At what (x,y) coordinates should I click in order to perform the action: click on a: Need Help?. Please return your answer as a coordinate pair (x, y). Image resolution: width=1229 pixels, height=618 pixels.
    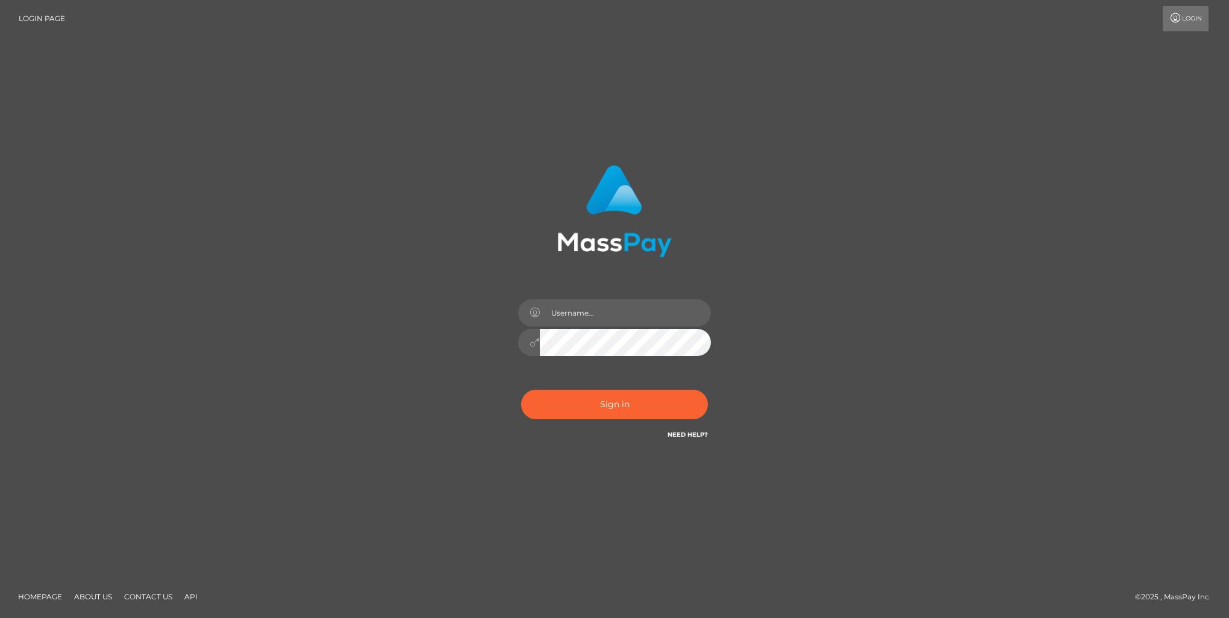
    Looking at the image, I should click on (687, 434).